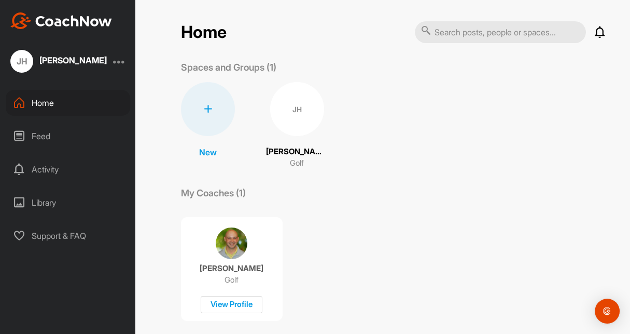 The width and height of the screenshot is (630, 334). Describe the element at coordinates (501, 32) in the screenshot. I see `input: Search posts, people or spaces...` at that location.